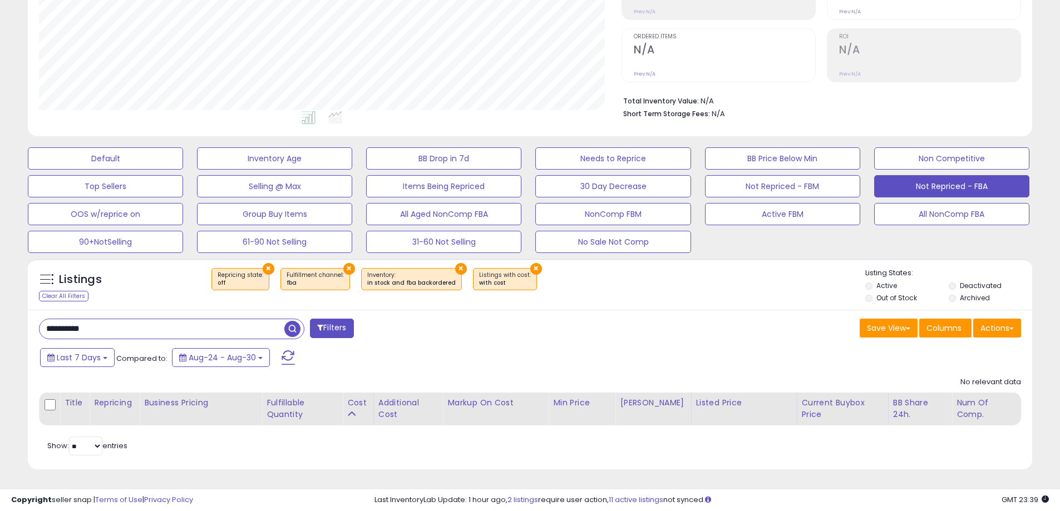  I want to click on div: Business Pricing, so click(200, 403).